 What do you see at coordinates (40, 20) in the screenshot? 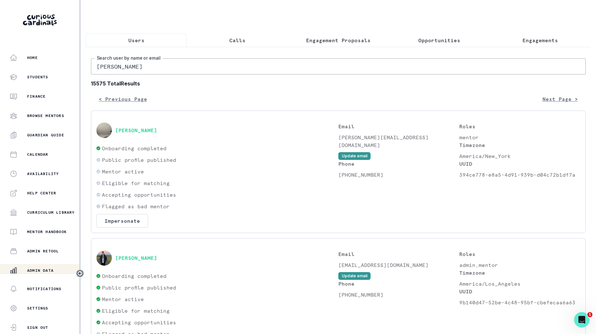
I see `img: Curious Cardinals Logo` at bounding box center [40, 20].